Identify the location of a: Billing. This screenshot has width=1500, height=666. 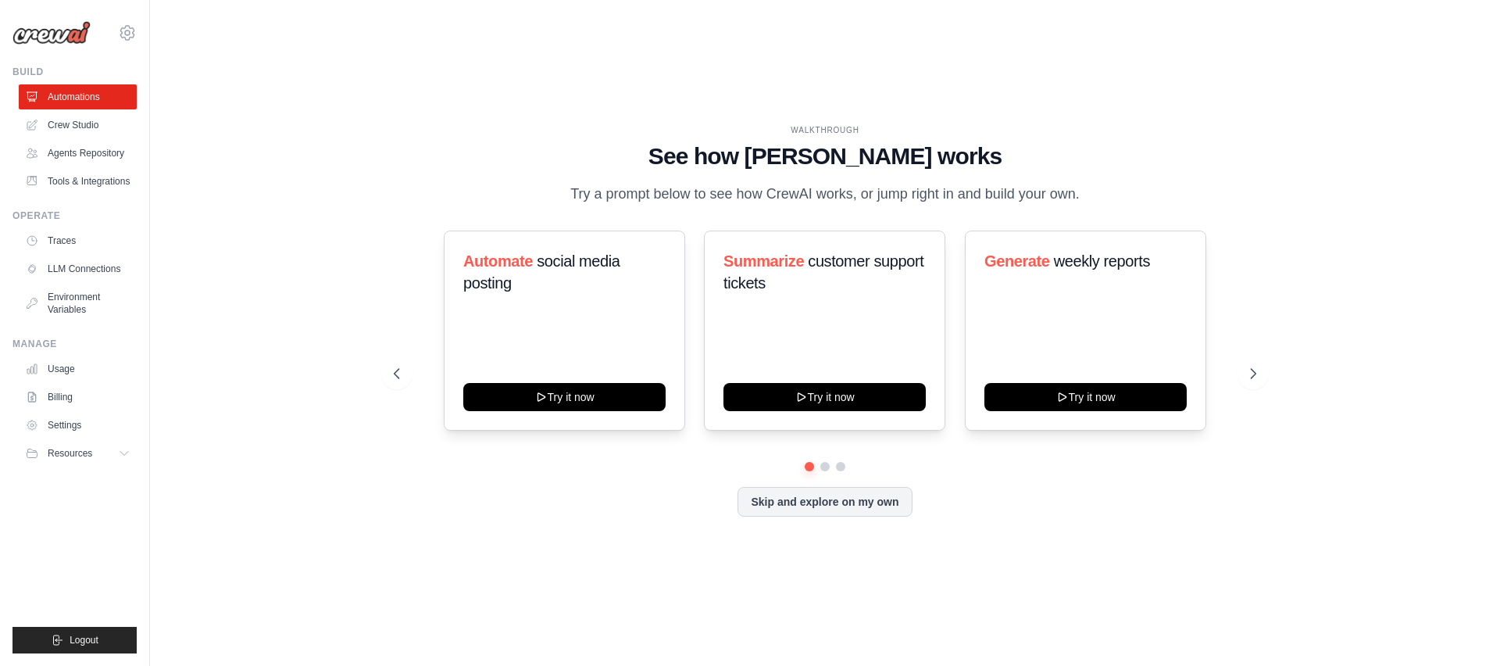
(77, 397).